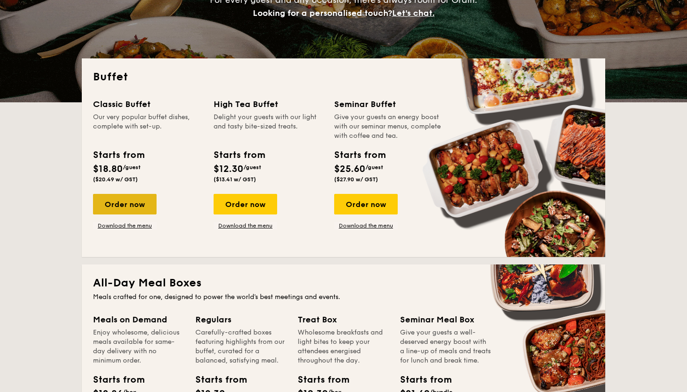  What do you see at coordinates (228, 169) in the screenshot?
I see `span: $12.30` at bounding box center [228, 169].